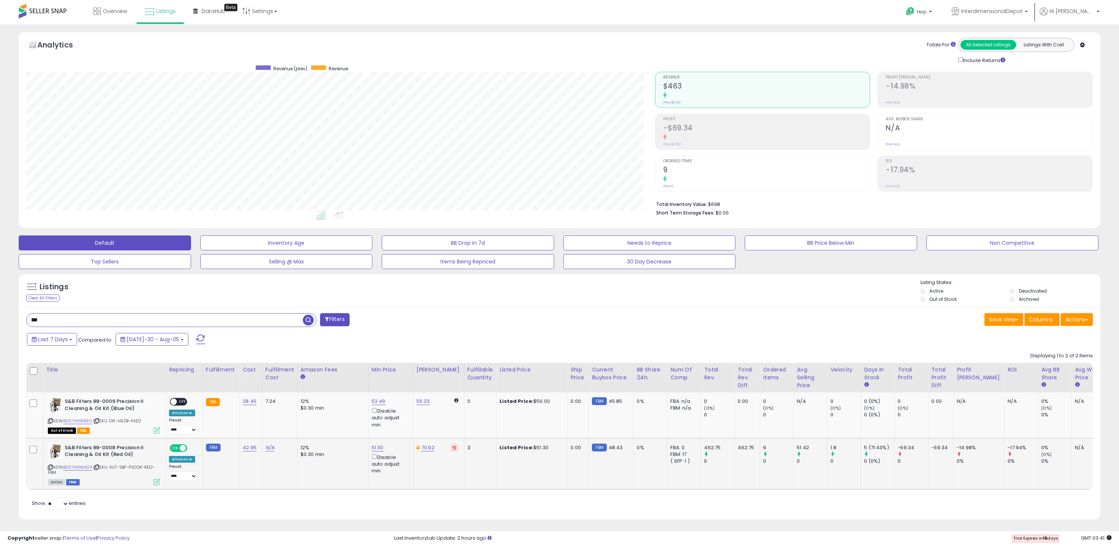 Image resolution: width=1119 pixels, height=546 pixels. Describe the element at coordinates (531, 402) in the screenshot. I see `div: $50.00` at that location.